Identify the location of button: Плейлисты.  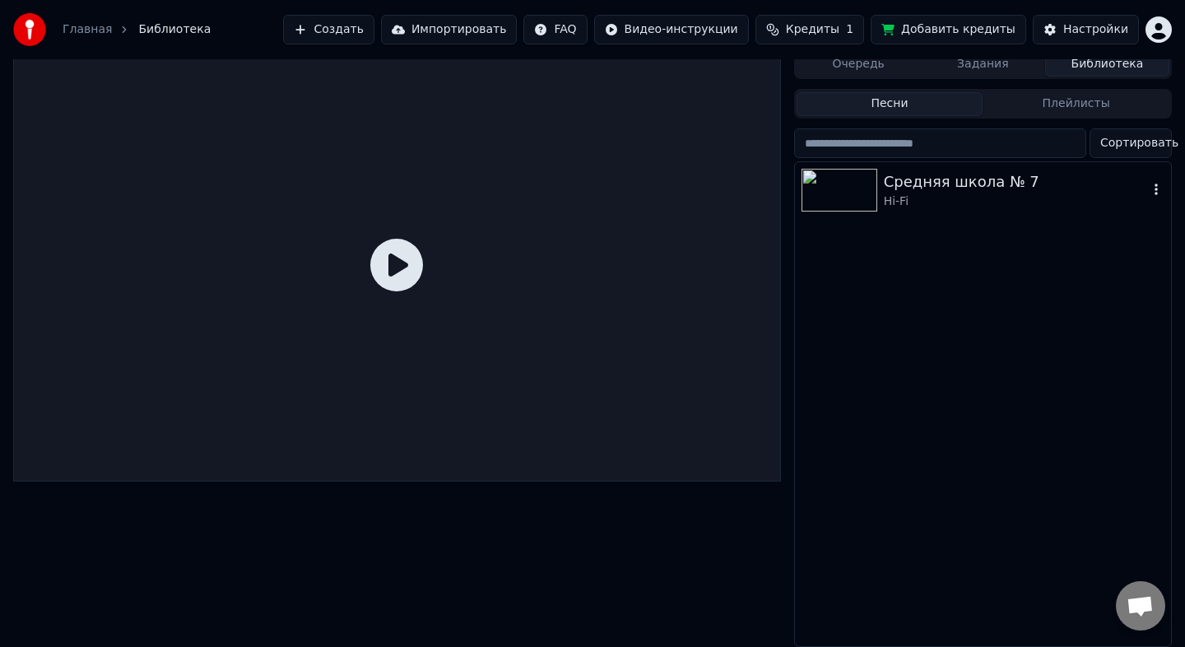
(1076, 104).